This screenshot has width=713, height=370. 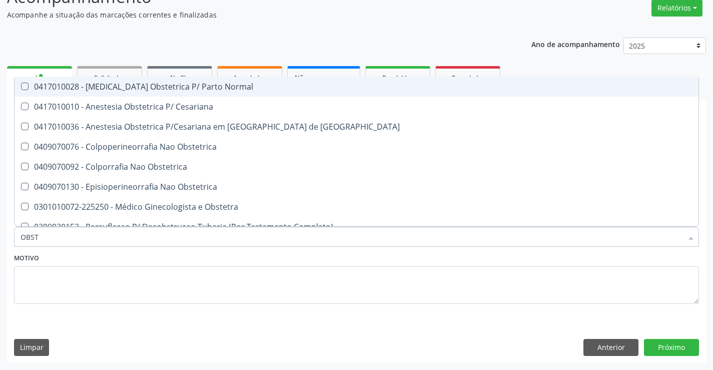 I want to click on span: Na fila, so click(x=180, y=78).